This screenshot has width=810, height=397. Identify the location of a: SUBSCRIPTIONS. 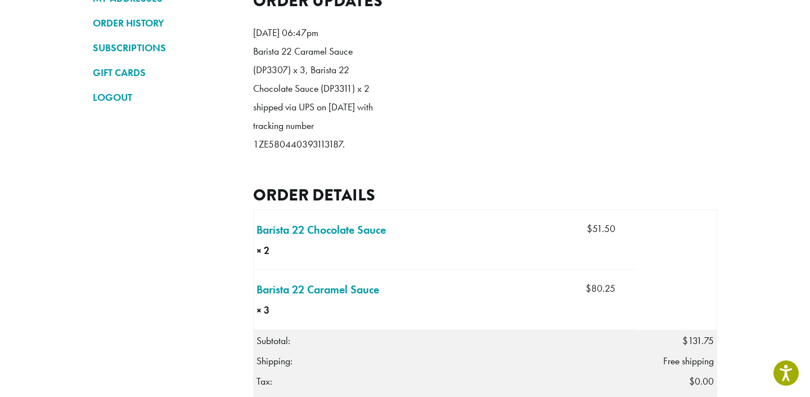
(164, 48).